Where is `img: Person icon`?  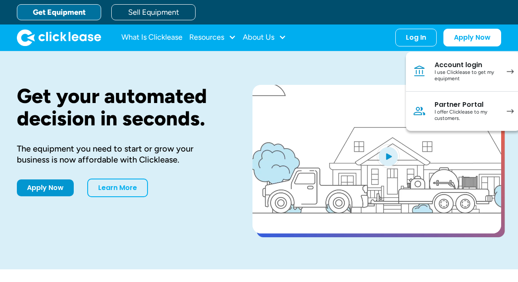 img: Person icon is located at coordinates (419, 111).